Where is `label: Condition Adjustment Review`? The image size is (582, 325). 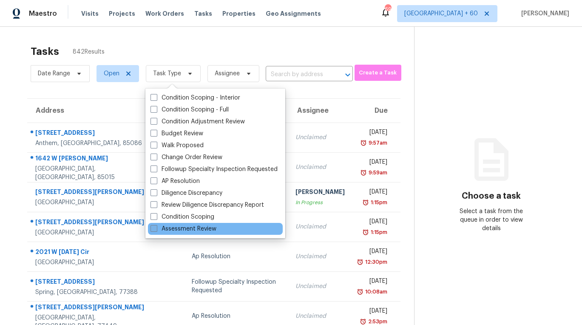 label: Condition Adjustment Review is located at coordinates (198, 122).